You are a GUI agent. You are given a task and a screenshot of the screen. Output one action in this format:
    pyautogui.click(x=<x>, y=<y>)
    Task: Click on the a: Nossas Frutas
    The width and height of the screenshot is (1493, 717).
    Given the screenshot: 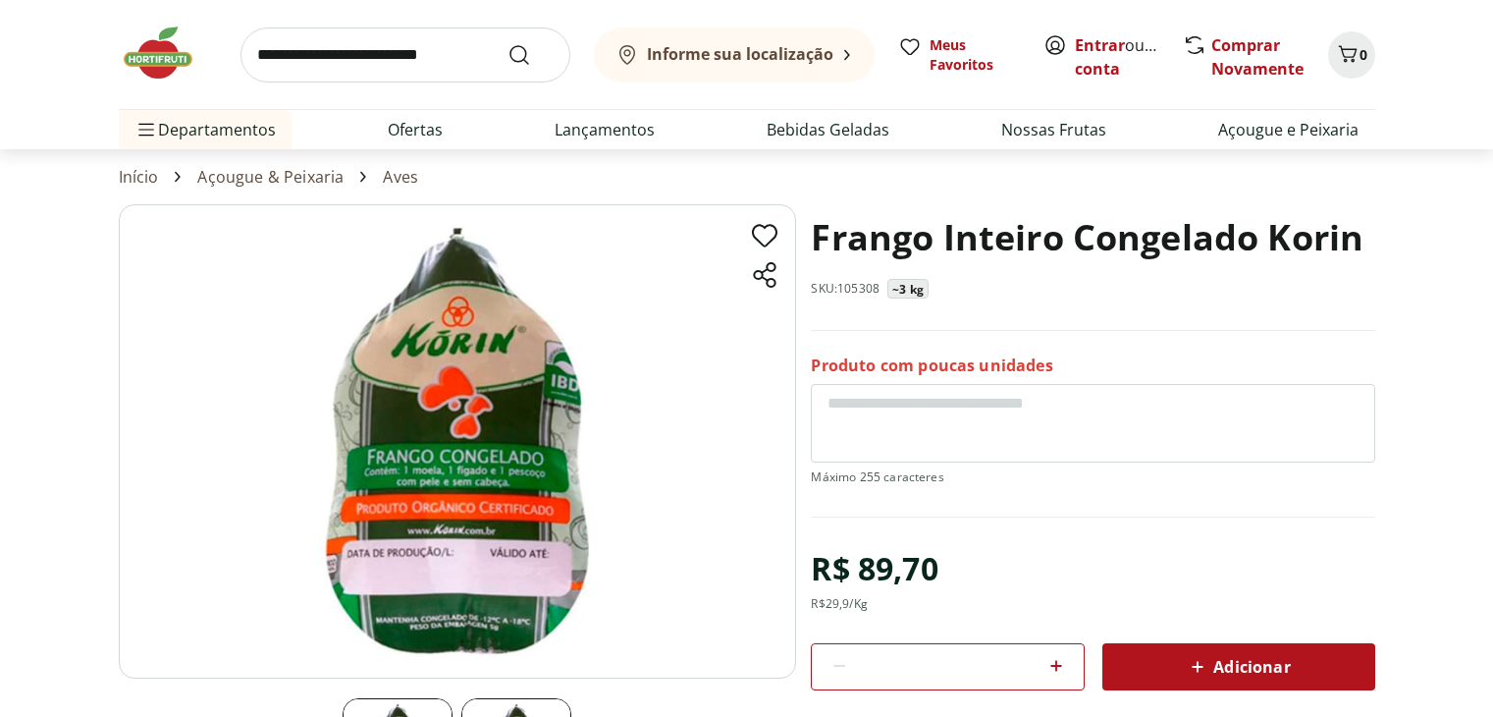 What is the action you would take?
    pyautogui.click(x=1054, y=130)
    